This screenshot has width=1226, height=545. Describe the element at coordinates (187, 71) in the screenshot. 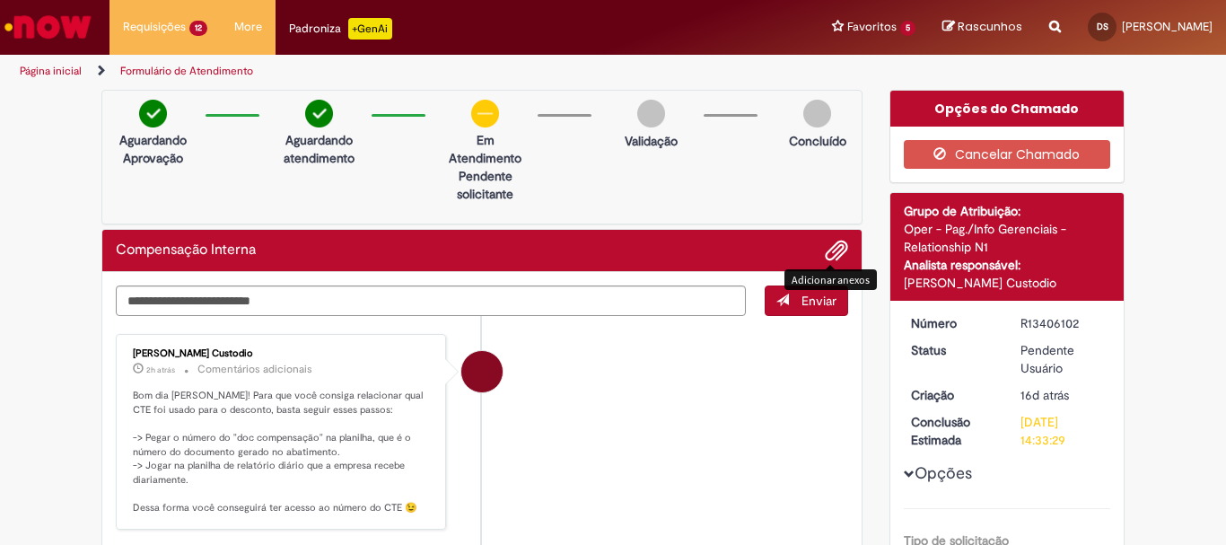

I see `a: Formulário de Atendimento` at that location.